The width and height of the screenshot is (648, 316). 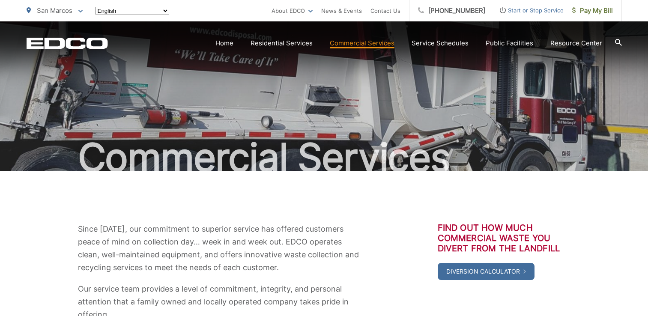 I want to click on a: Resource Center, so click(x=576, y=43).